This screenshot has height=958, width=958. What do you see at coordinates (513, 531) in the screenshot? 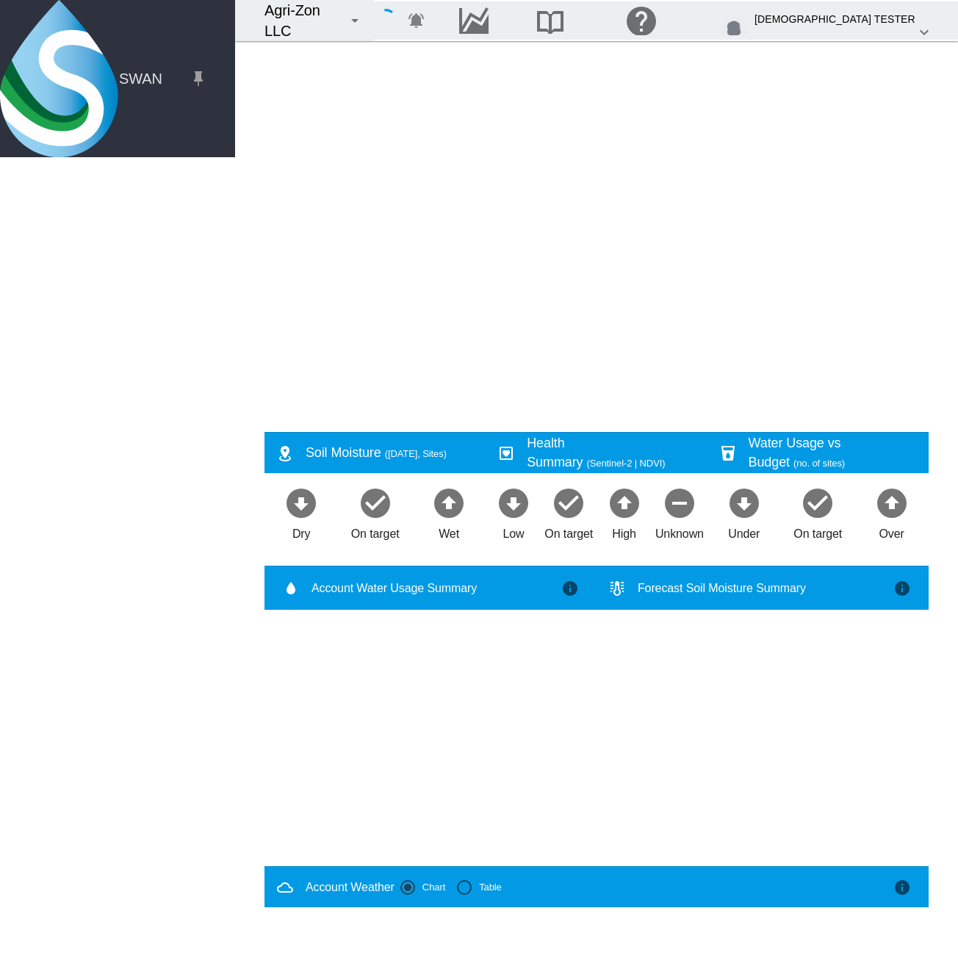
I see `div: Low` at bounding box center [513, 531].